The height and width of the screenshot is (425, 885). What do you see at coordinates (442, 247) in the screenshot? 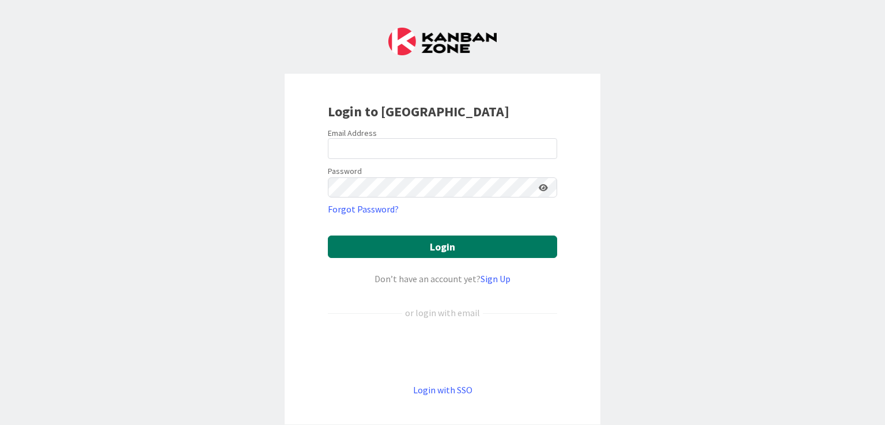
I see `button: Login` at bounding box center [442, 247].